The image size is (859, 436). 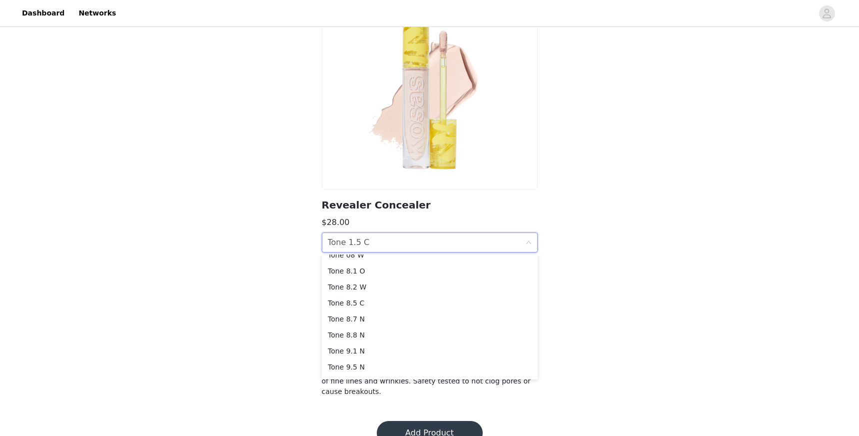 What do you see at coordinates (430, 351) in the screenshot?
I see `div: Tone 9.1 N` at bounding box center [430, 351].